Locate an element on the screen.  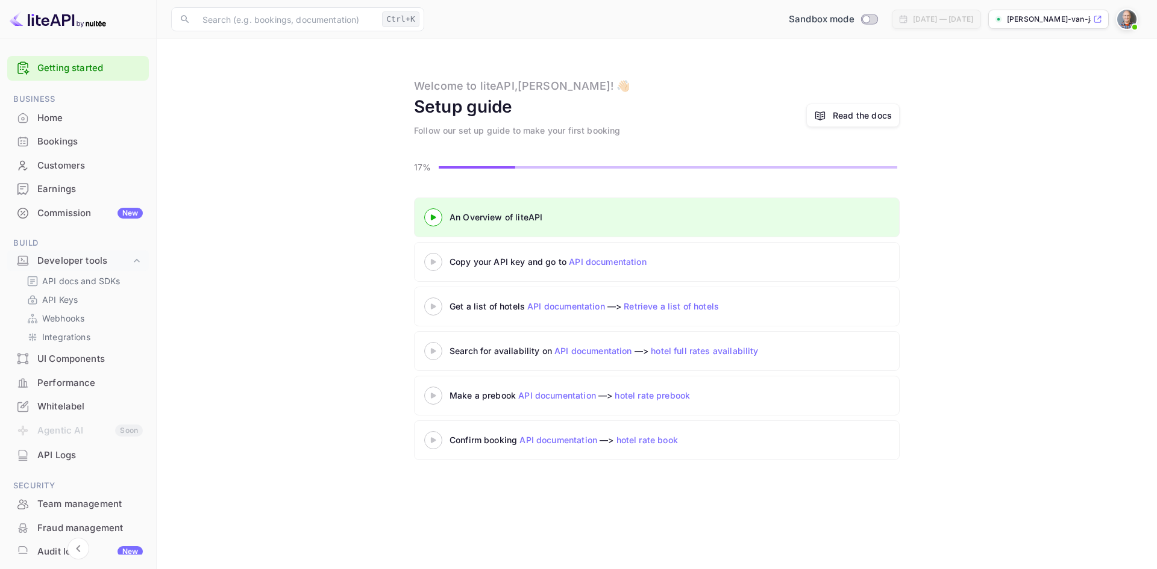
span: Build is located at coordinates (78, 243).